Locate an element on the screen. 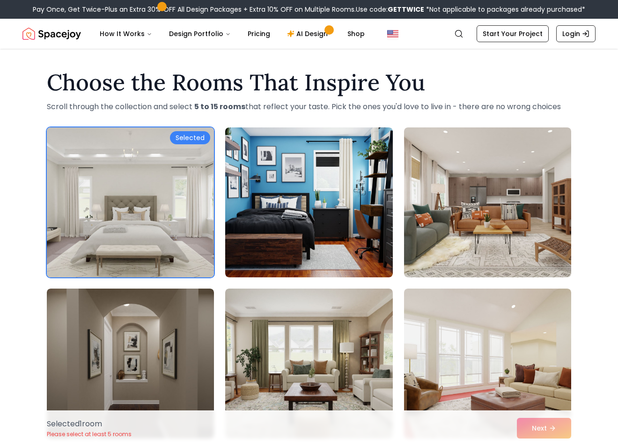  span: *Not applicable to packages already purchased* is located at coordinates (505, 9).